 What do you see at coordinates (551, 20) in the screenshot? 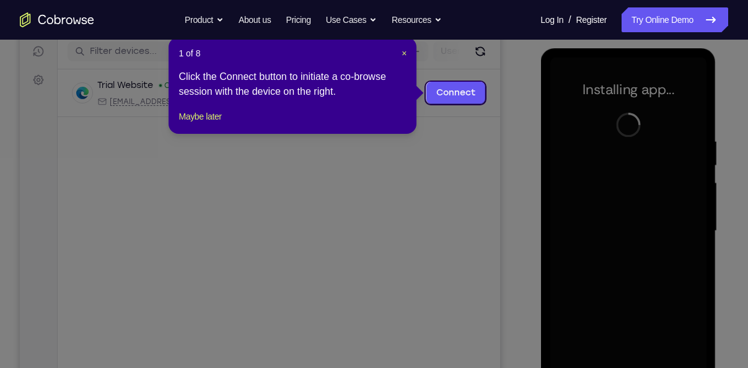
I see `a: Log In` at bounding box center [551, 20].